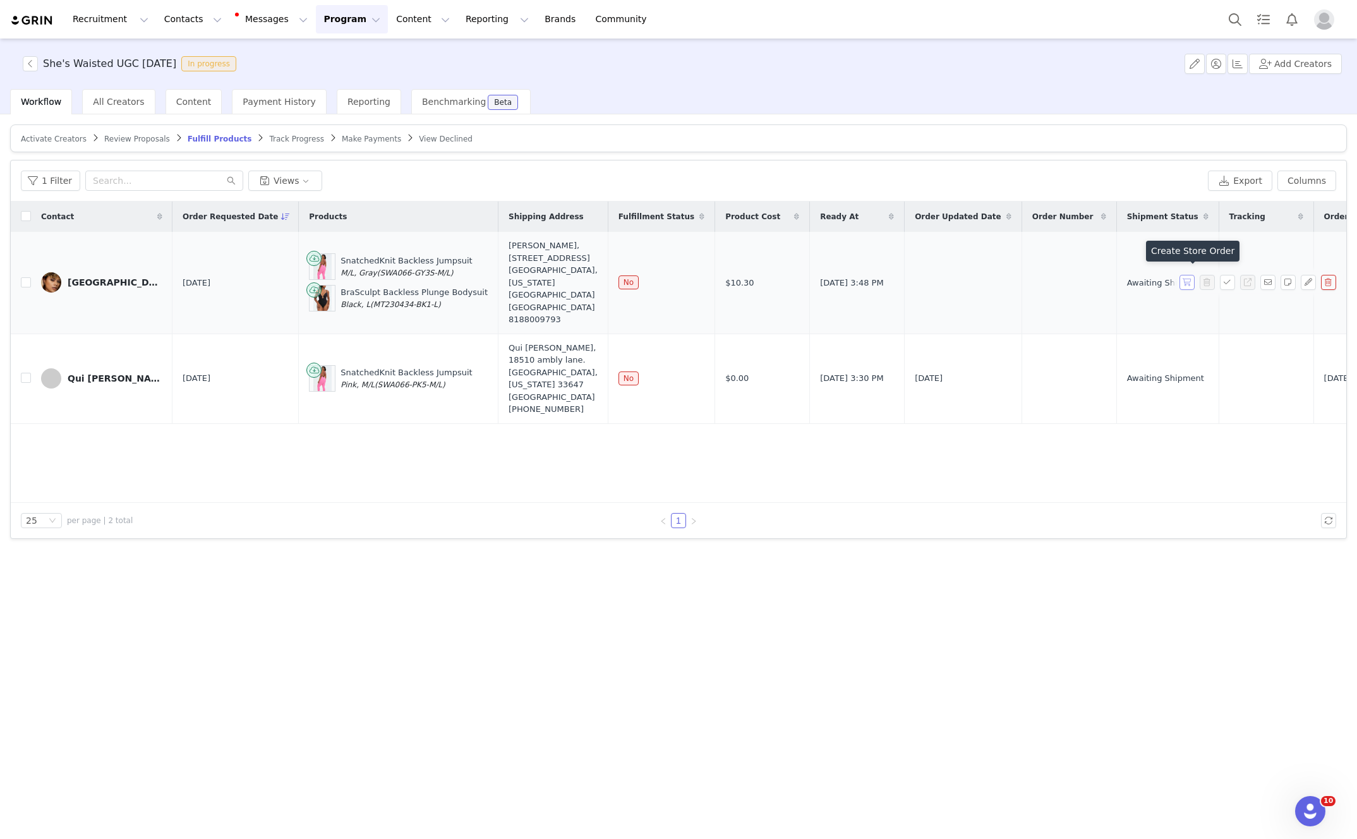 Image resolution: width=1357 pixels, height=839 pixels. I want to click on img: grin logo, so click(32, 20).